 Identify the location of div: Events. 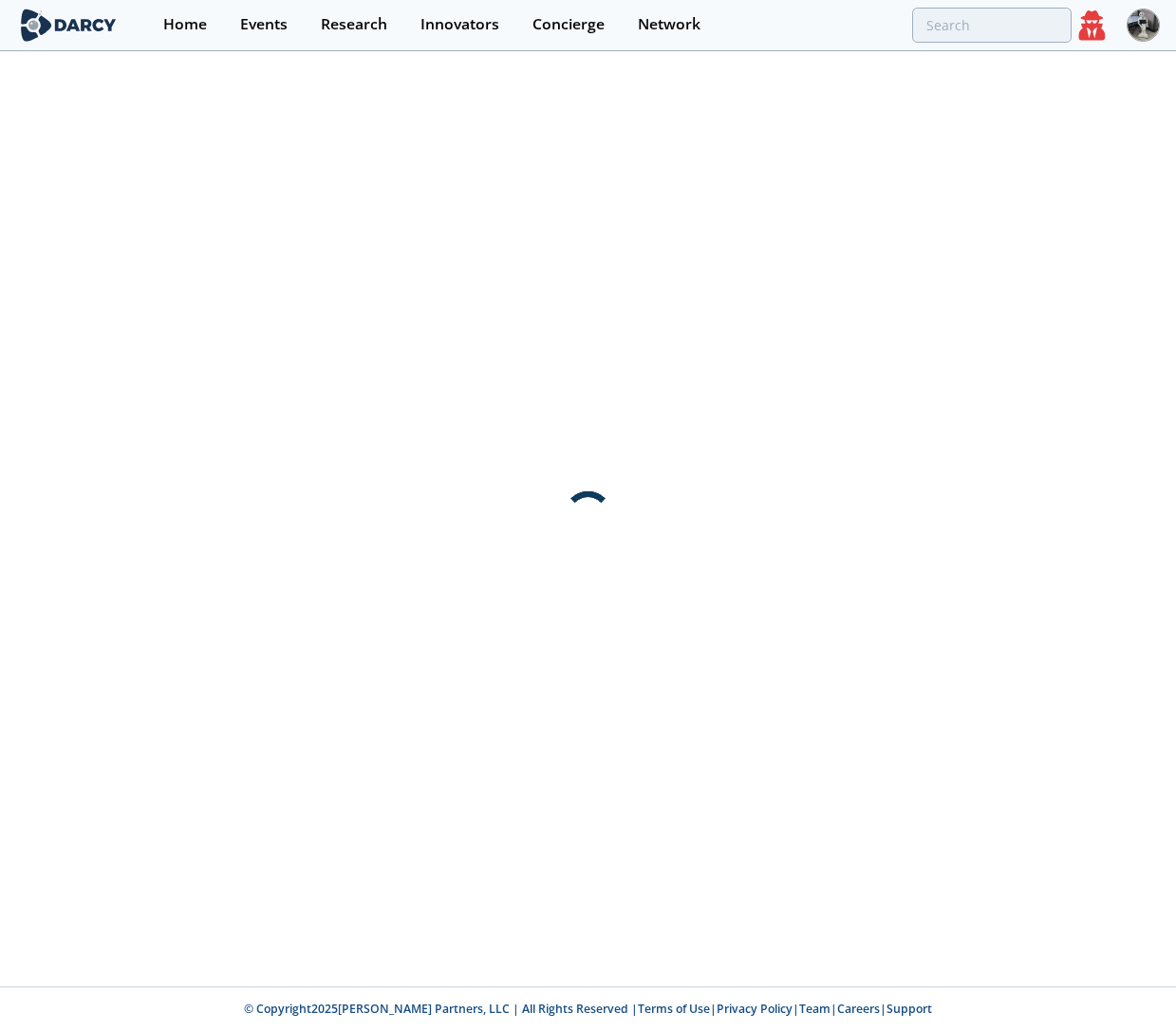
(264, 24).